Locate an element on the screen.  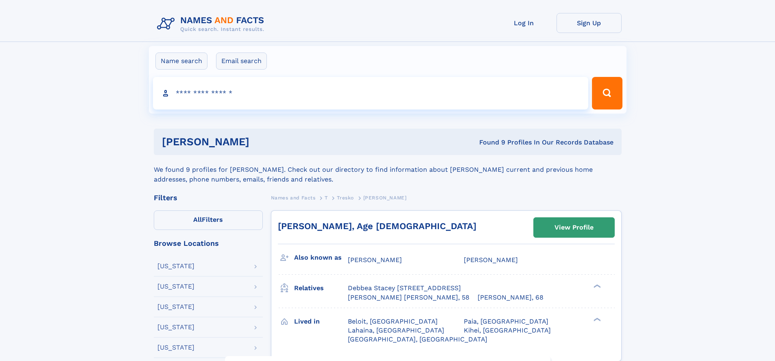
a: View Profile is located at coordinates (574, 228).